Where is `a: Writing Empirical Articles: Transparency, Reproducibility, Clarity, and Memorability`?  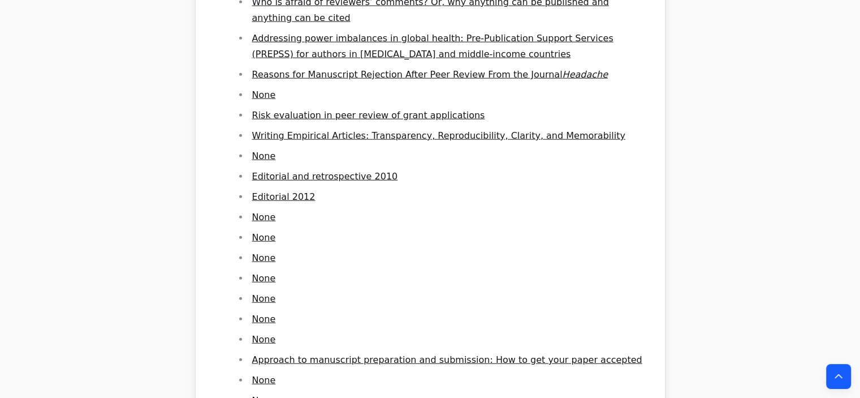
a: Writing Empirical Articles: Transparency, Reproducibility, Clarity, and Memorability is located at coordinates (439, 135).